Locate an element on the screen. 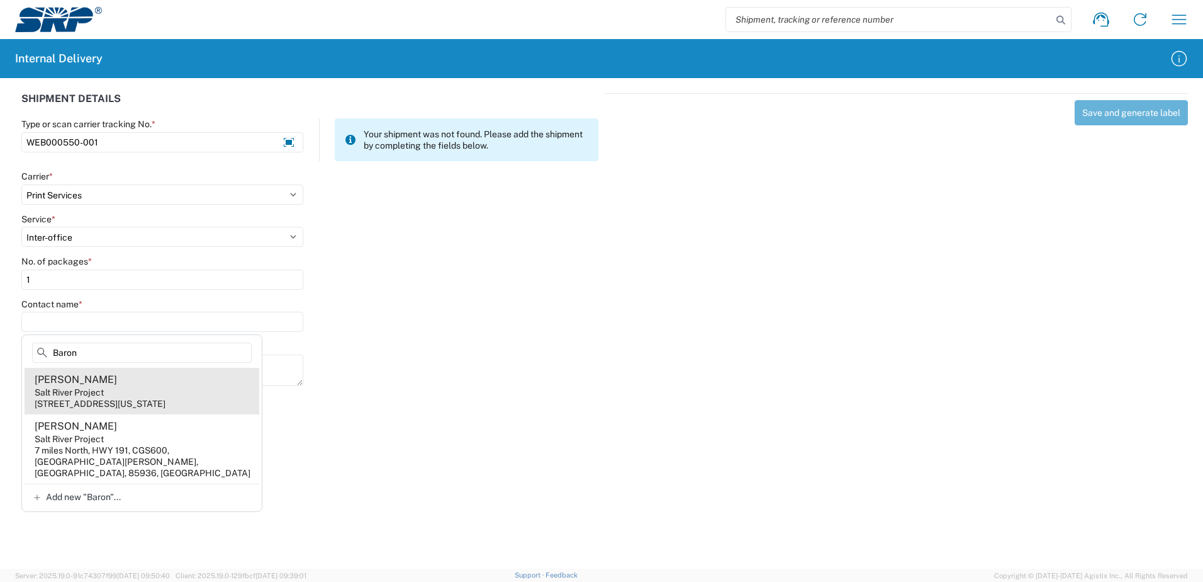  label: No. of packages is located at coordinates (57, 261).